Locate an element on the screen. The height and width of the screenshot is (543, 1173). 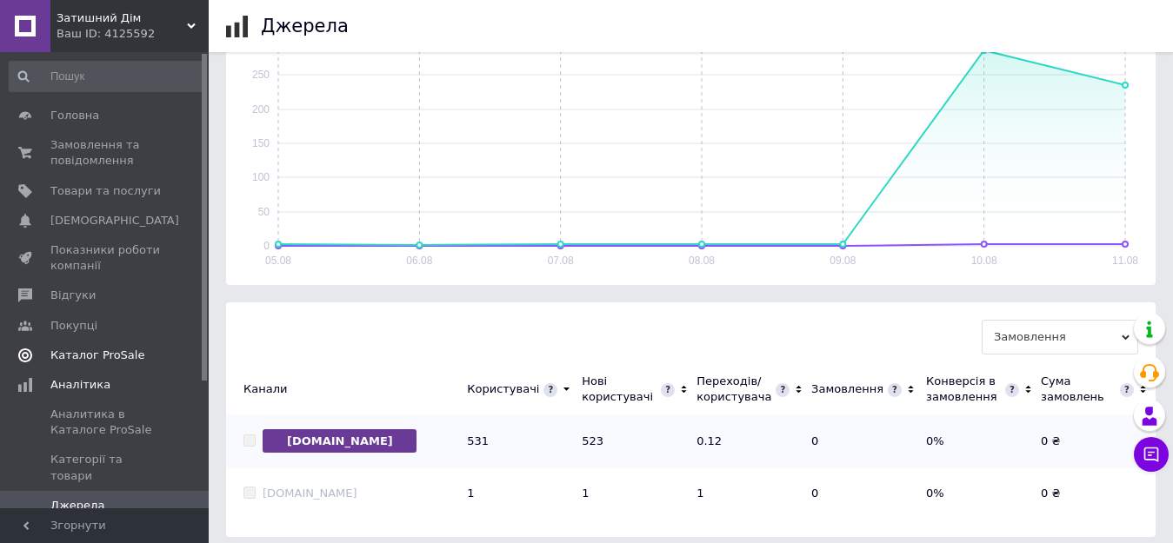
text: 150 is located at coordinates (261, 143).